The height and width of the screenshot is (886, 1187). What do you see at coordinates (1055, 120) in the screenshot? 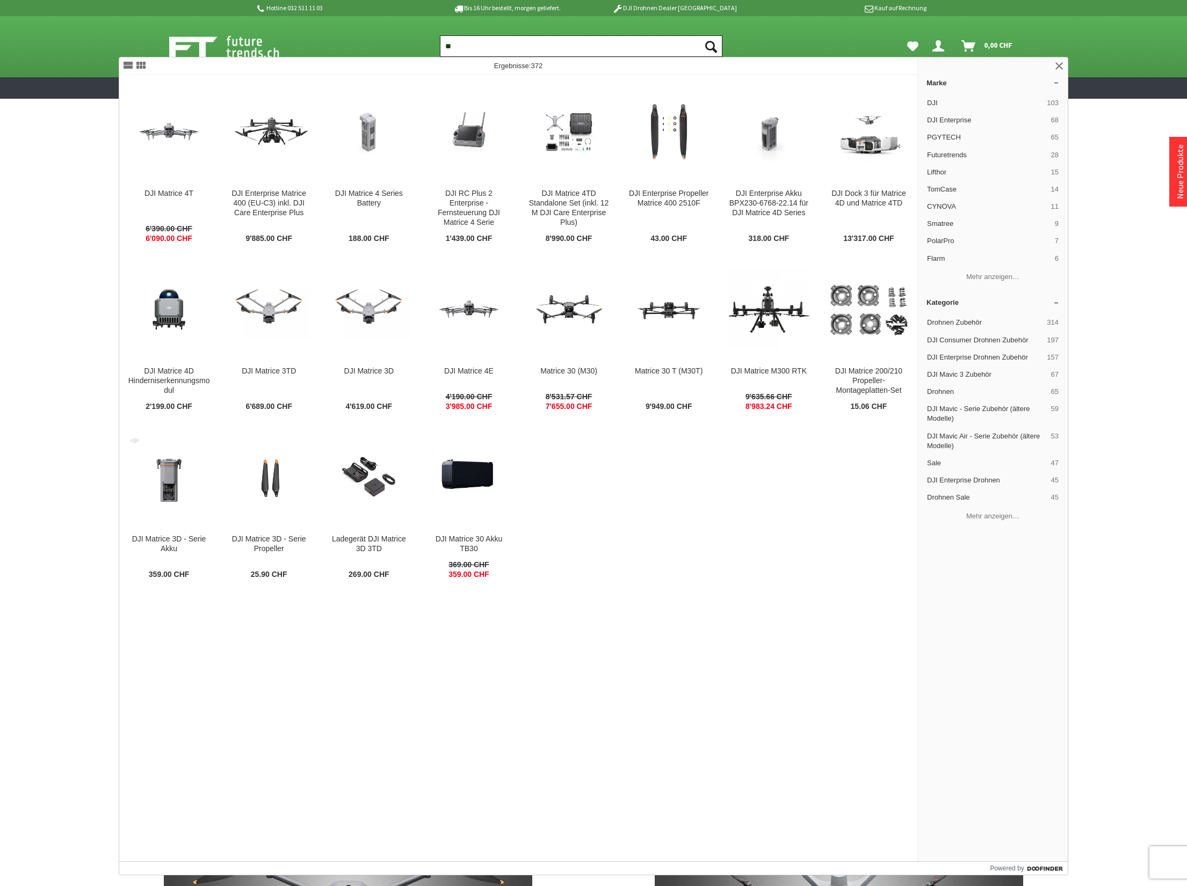
I see `span: 68` at bounding box center [1055, 120].